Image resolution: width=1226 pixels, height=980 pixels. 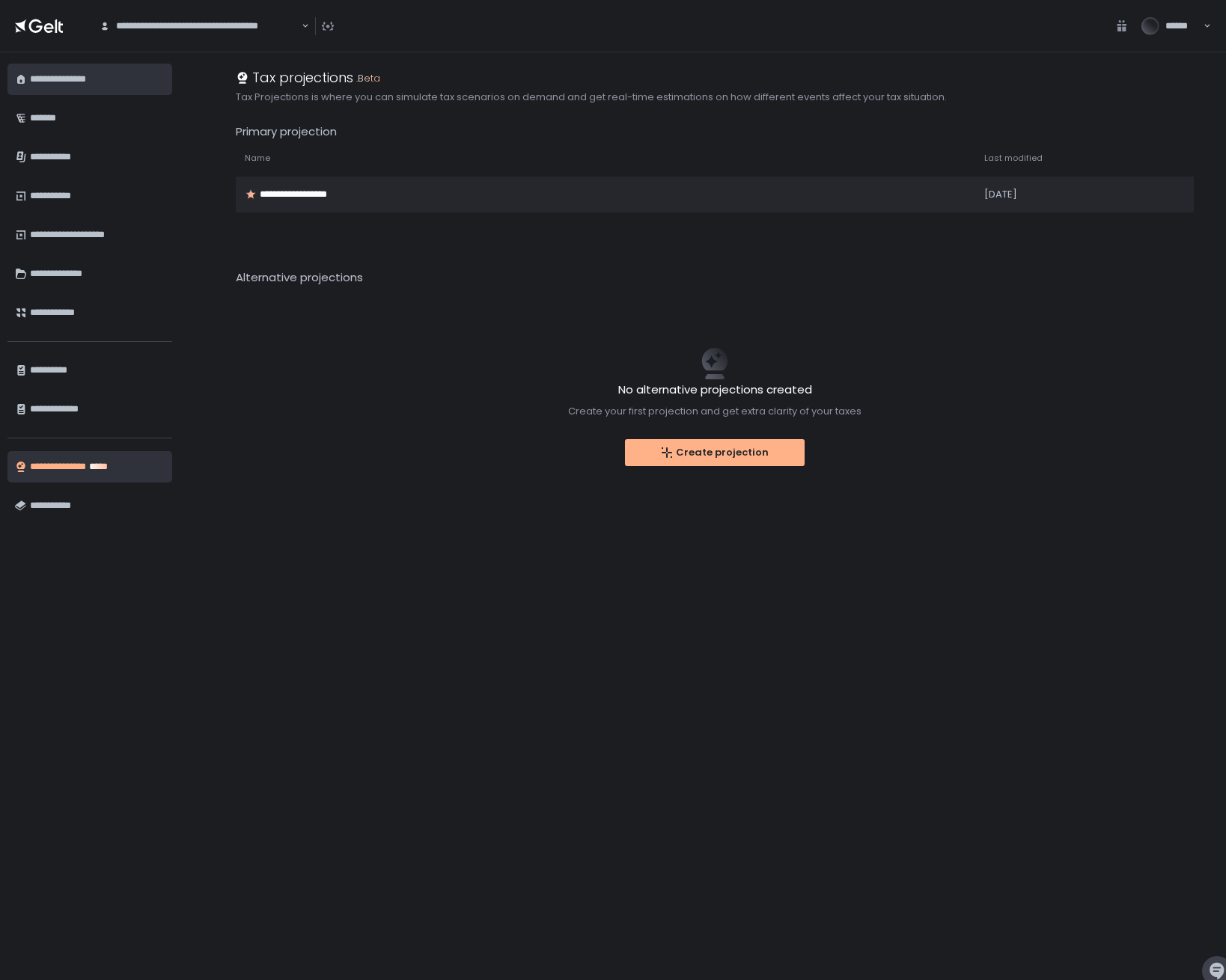 What do you see at coordinates (258, 158) in the screenshot?
I see `span: Name` at bounding box center [258, 158].